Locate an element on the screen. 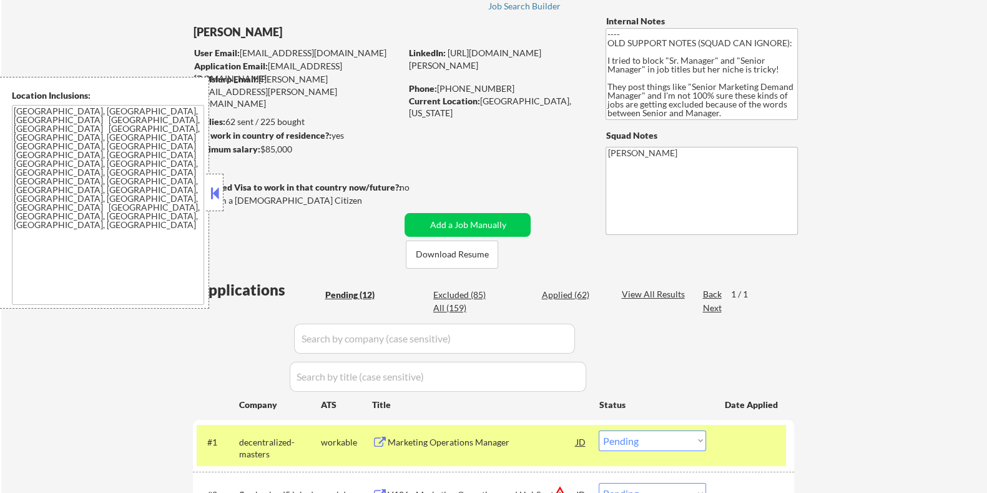 The image size is (987, 493). div: All (159) is located at coordinates (464, 308).